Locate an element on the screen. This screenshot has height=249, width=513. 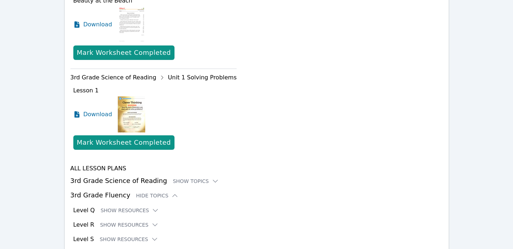
button: Hide Topics is located at coordinates (158, 196).